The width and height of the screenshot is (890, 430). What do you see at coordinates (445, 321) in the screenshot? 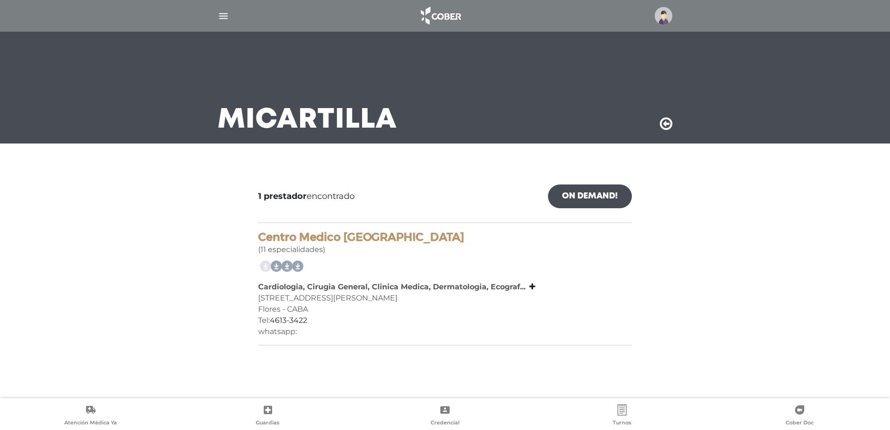
I see `div: Tel:` at bounding box center [445, 321].